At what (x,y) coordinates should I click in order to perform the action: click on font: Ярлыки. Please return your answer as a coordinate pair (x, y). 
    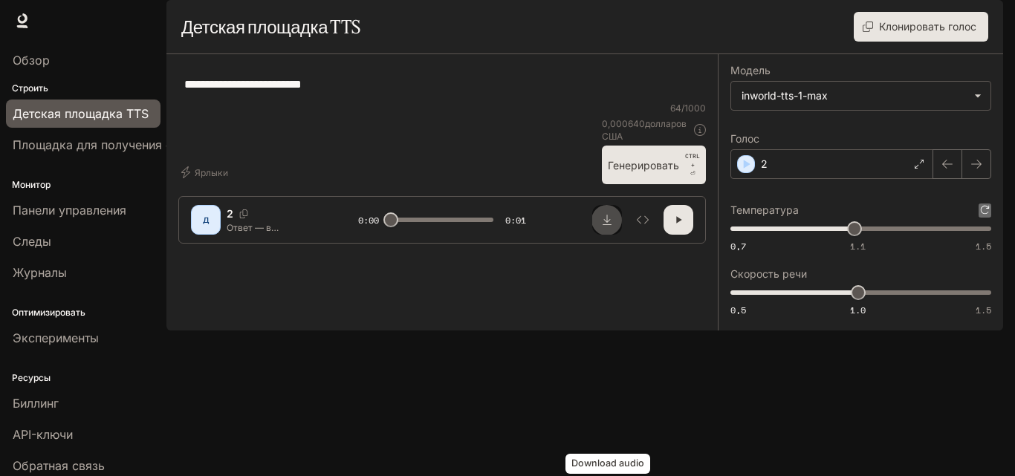
    Looking at the image, I should click on (211, 173).